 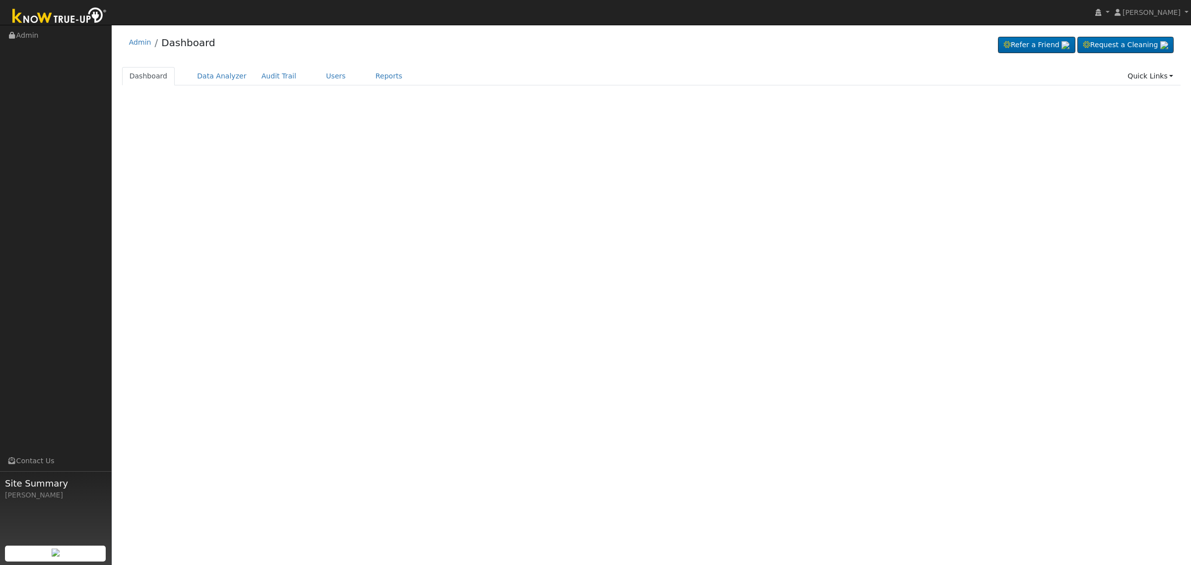 I want to click on a: Request a Cleaning, so click(x=1126, y=45).